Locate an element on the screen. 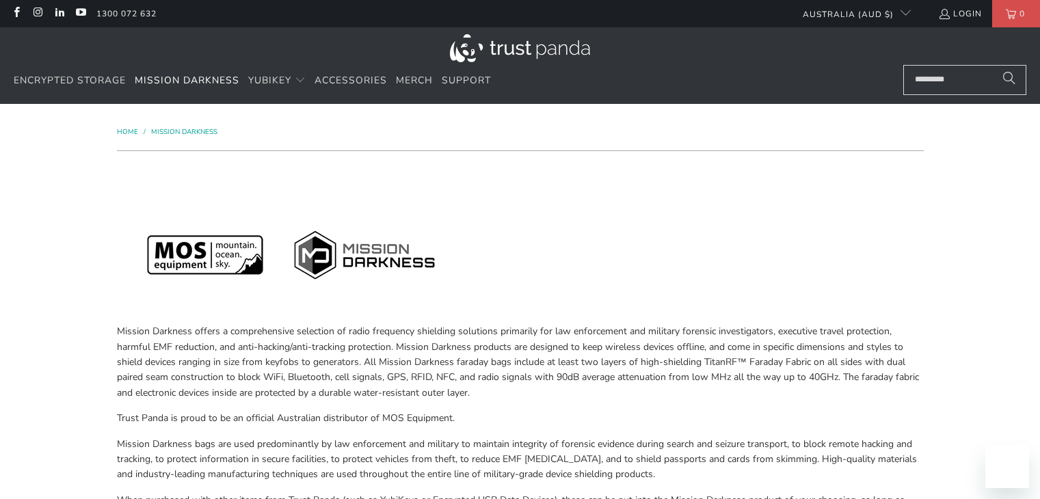 Image resolution: width=1040 pixels, height=499 pixels. summary: YubiKey is located at coordinates (277, 81).